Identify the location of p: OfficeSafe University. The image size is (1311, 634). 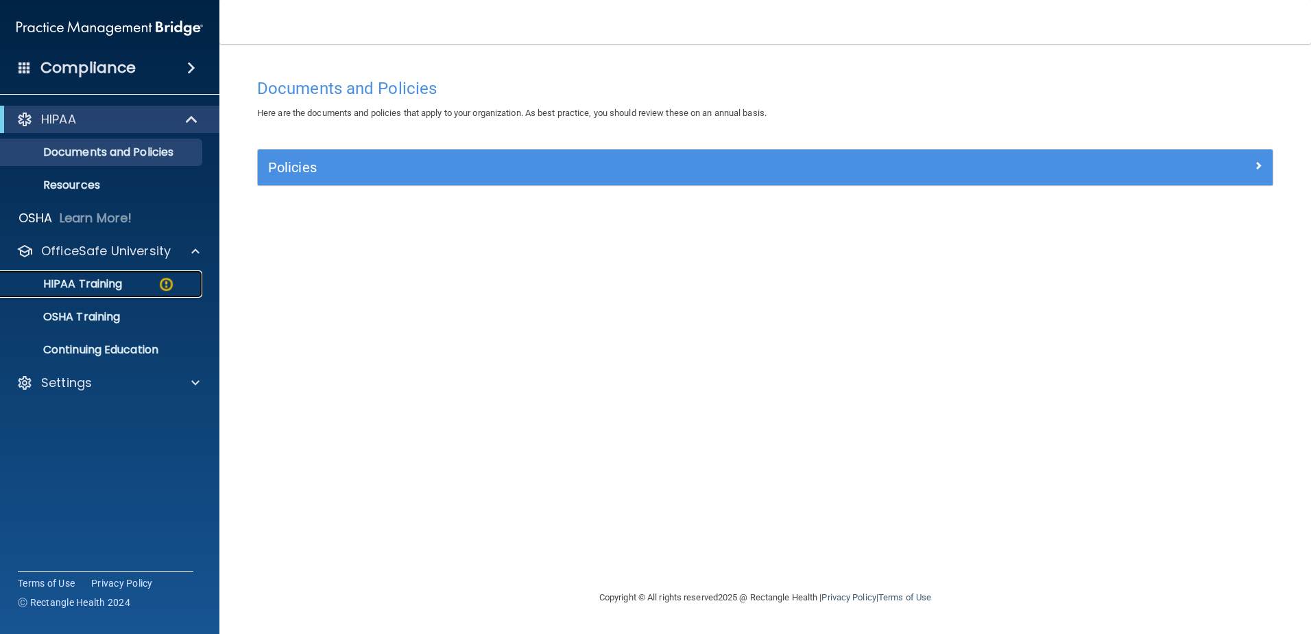
(106, 251).